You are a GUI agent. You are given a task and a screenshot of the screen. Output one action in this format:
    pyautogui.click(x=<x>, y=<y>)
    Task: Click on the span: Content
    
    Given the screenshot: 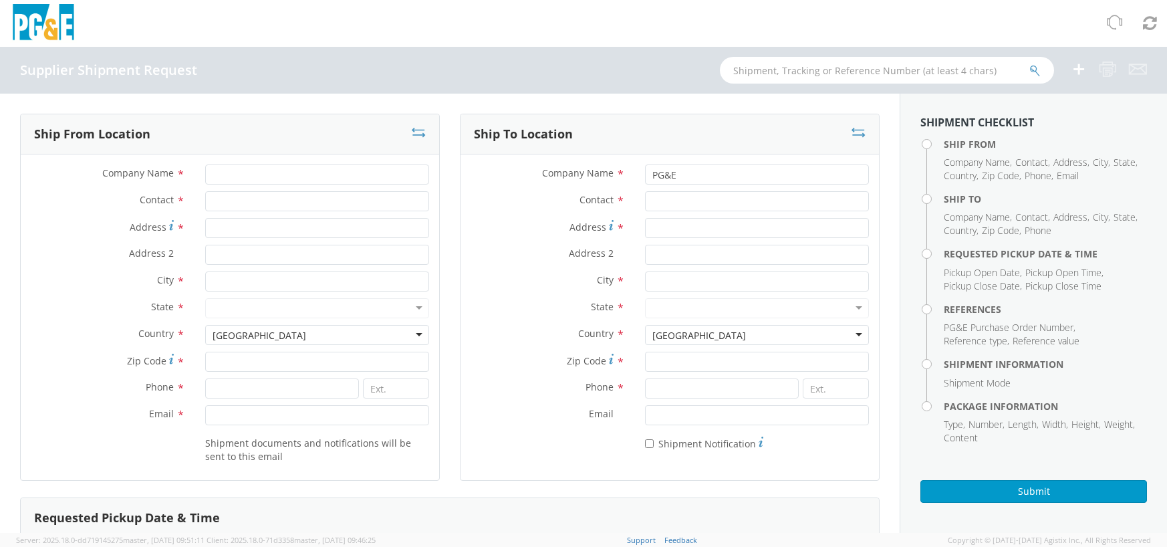 What is the action you would take?
    pyautogui.click(x=961, y=437)
    